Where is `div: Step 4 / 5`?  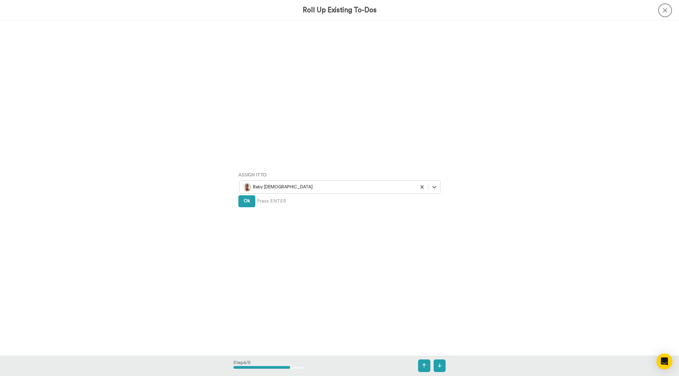
div: Step 4 / 5 is located at coordinates (269, 366).